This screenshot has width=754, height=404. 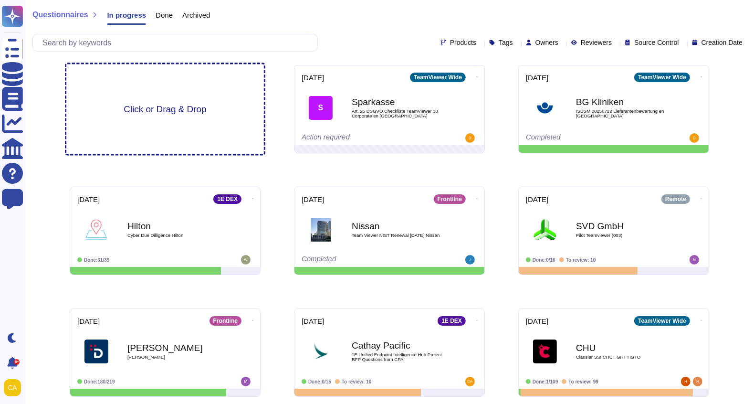 I want to click on span: Done: 180/219, so click(x=99, y=381).